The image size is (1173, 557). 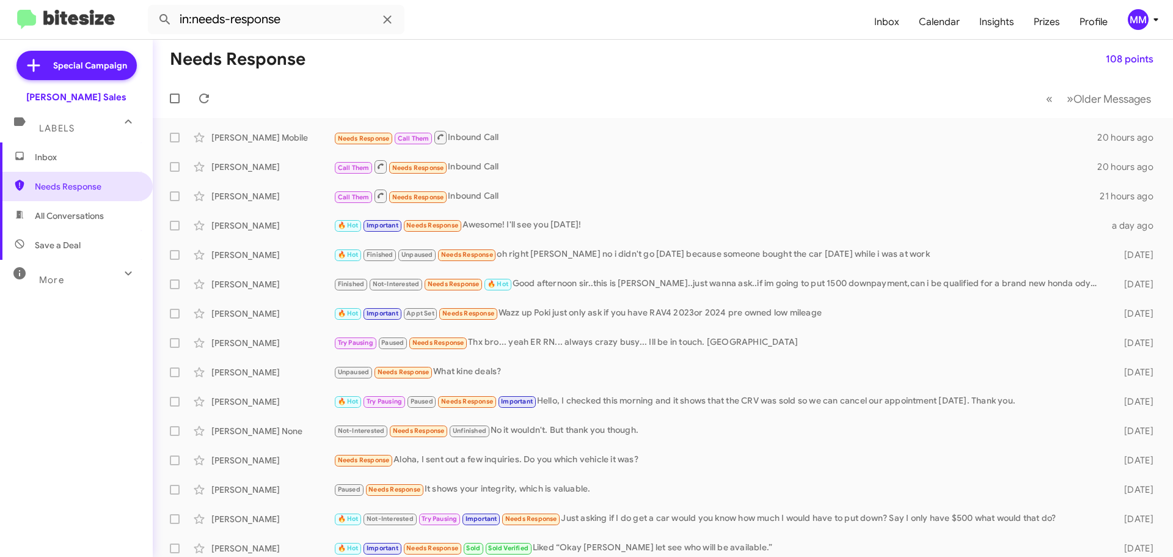 What do you see at coordinates (1094, 22) in the screenshot?
I see `span: Profile` at bounding box center [1094, 22].